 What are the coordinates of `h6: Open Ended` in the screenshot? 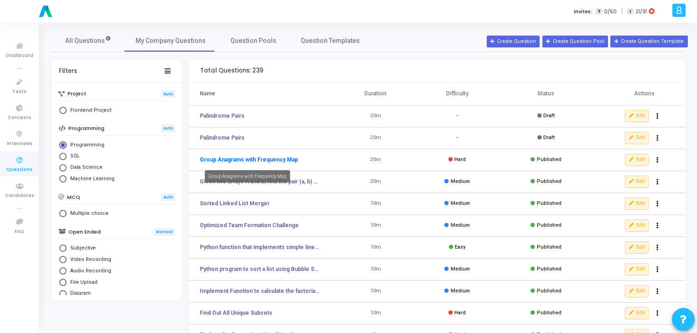 It's located at (84, 232).